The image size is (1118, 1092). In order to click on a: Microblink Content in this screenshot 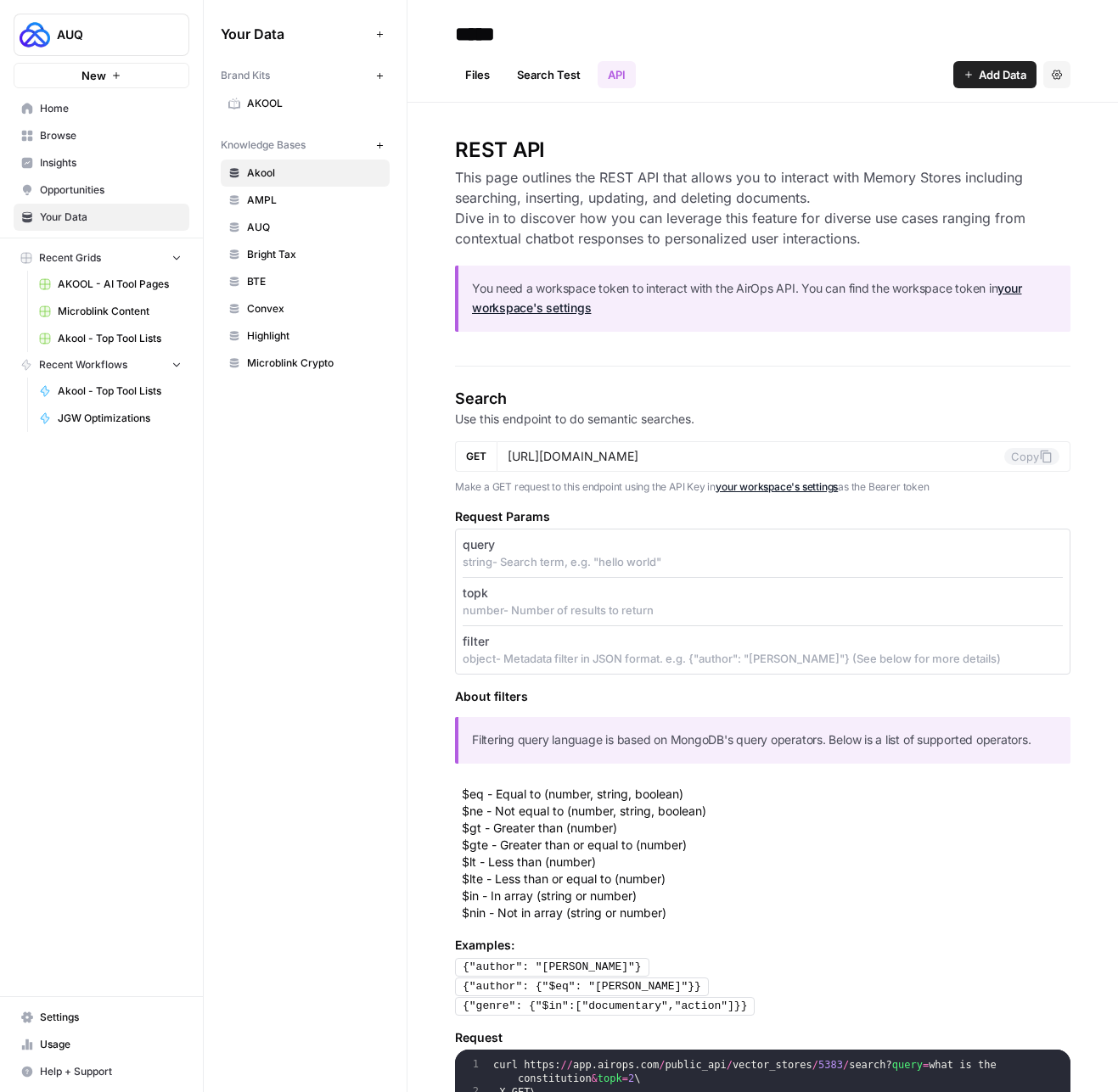, I will do `click(110, 311)`.